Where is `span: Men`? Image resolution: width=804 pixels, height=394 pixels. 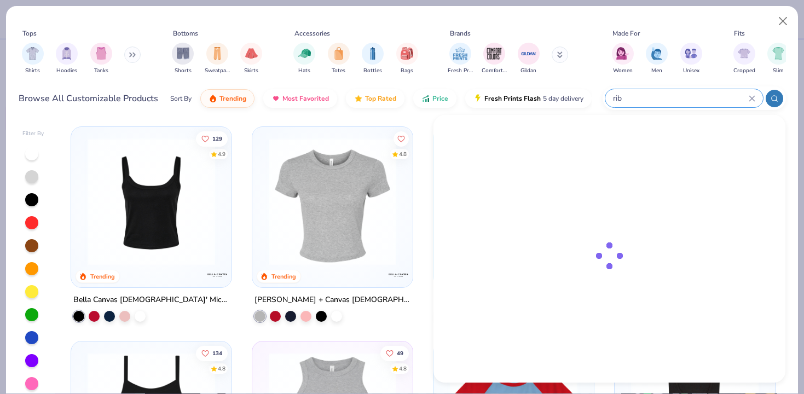
span: Men is located at coordinates (657, 71).